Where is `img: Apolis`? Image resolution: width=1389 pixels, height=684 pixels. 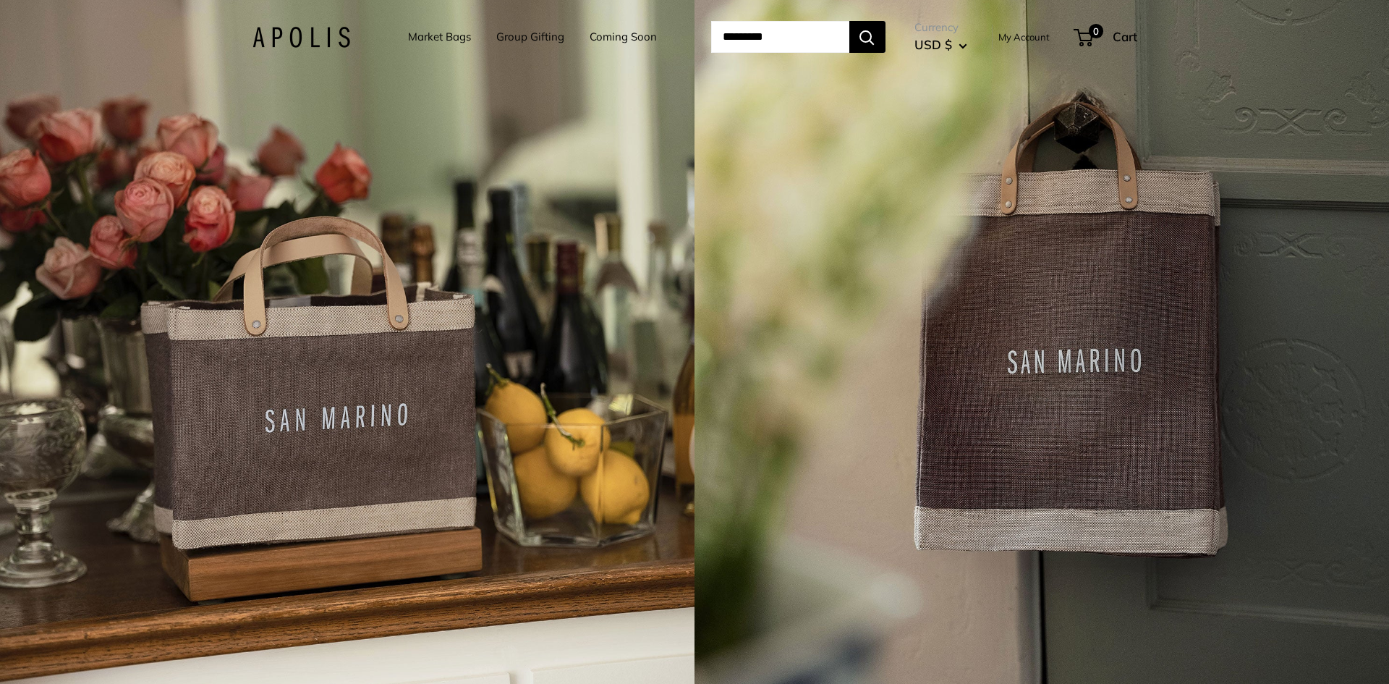
img: Apolis is located at coordinates (301, 37).